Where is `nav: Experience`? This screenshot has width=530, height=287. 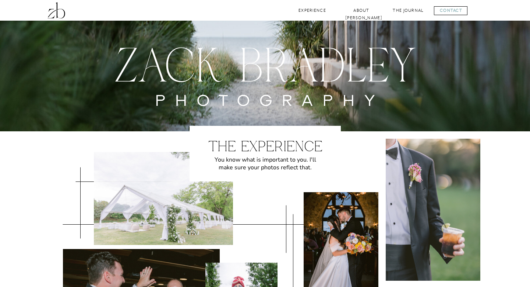
nav: Experience is located at coordinates (312, 10).